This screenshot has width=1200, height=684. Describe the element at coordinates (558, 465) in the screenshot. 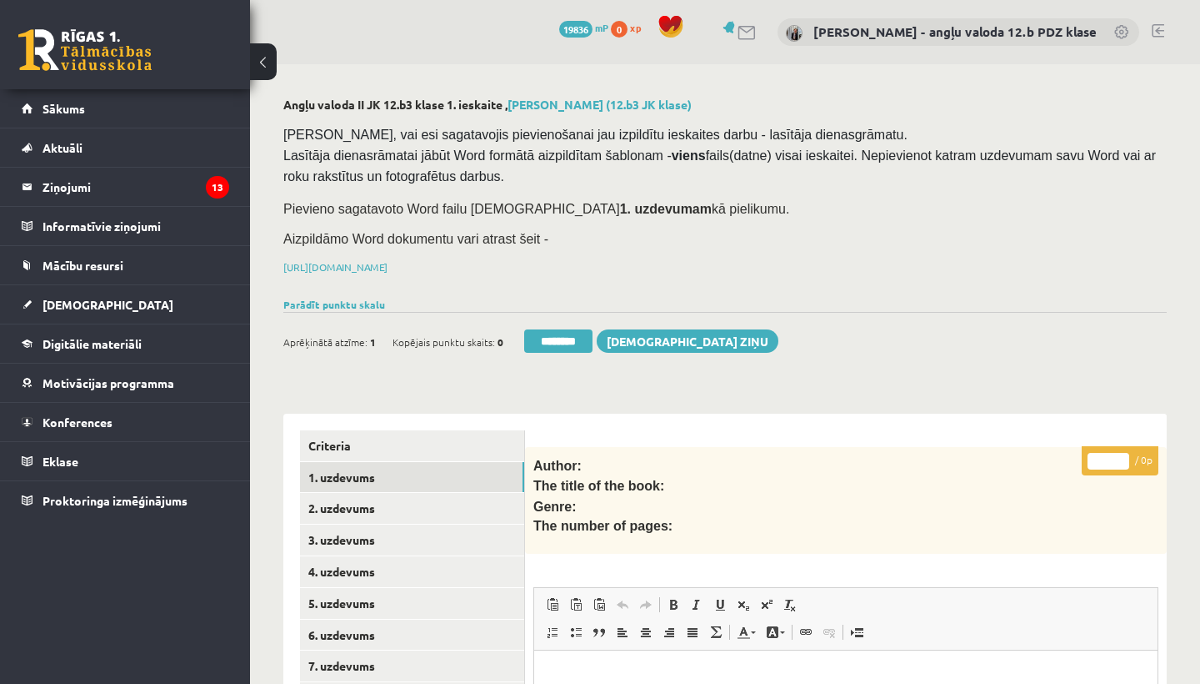

I see `span: Author:` at that location.